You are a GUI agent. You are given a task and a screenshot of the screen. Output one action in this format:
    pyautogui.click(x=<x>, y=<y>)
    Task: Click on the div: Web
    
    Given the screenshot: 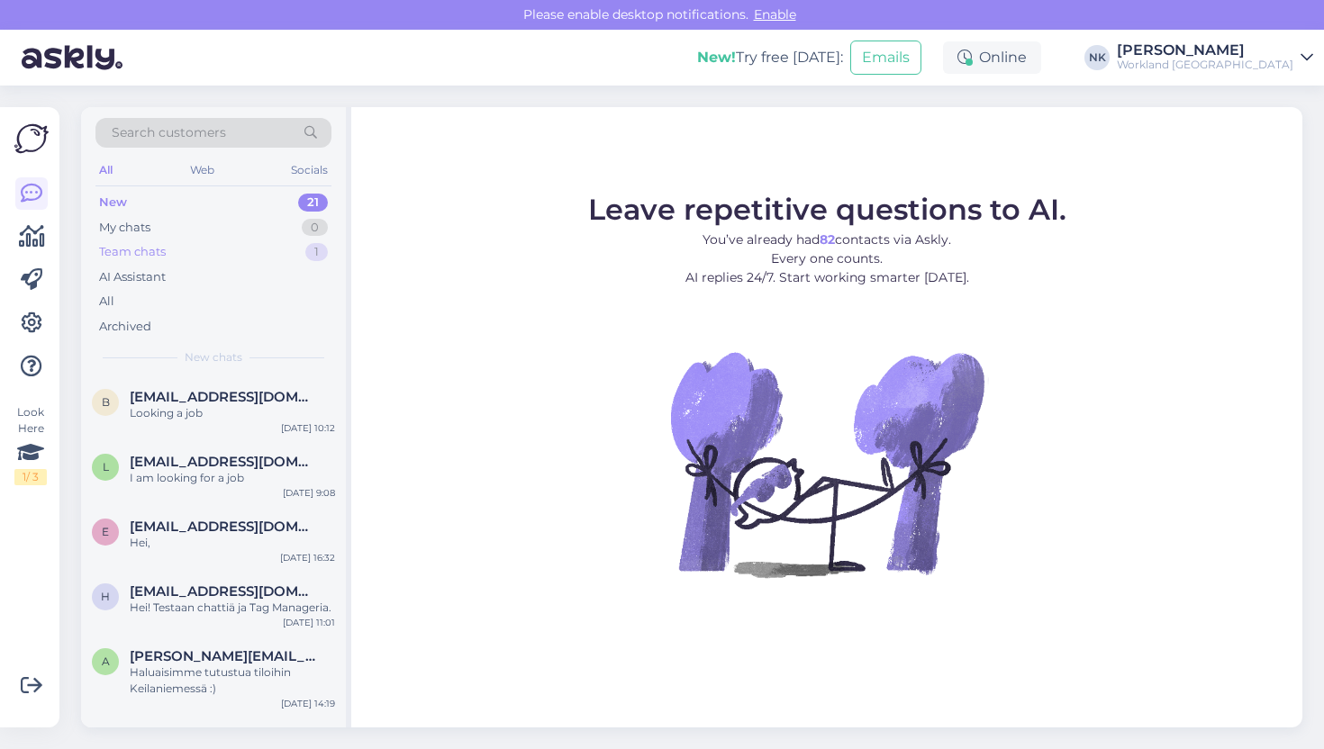 What is the action you would take?
    pyautogui.click(x=202, y=170)
    